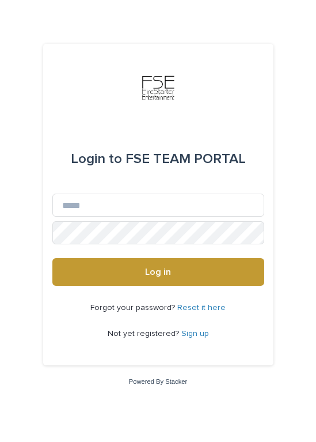 This screenshot has width=316, height=442. What do you see at coordinates (158, 89) in the screenshot?
I see `img: 9JgRvJ3ETPGCJDhvPVA5` at bounding box center [158, 89].